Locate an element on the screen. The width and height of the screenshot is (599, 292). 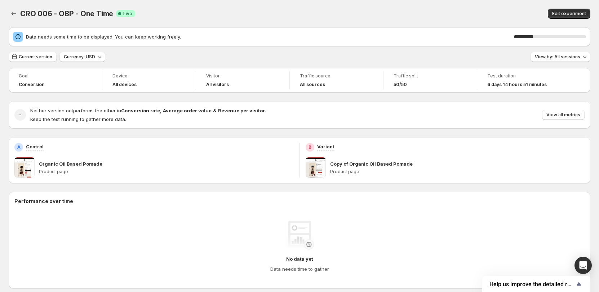
span: Help us improve the detailed report for A/B campaigns is located at coordinates (532, 284).